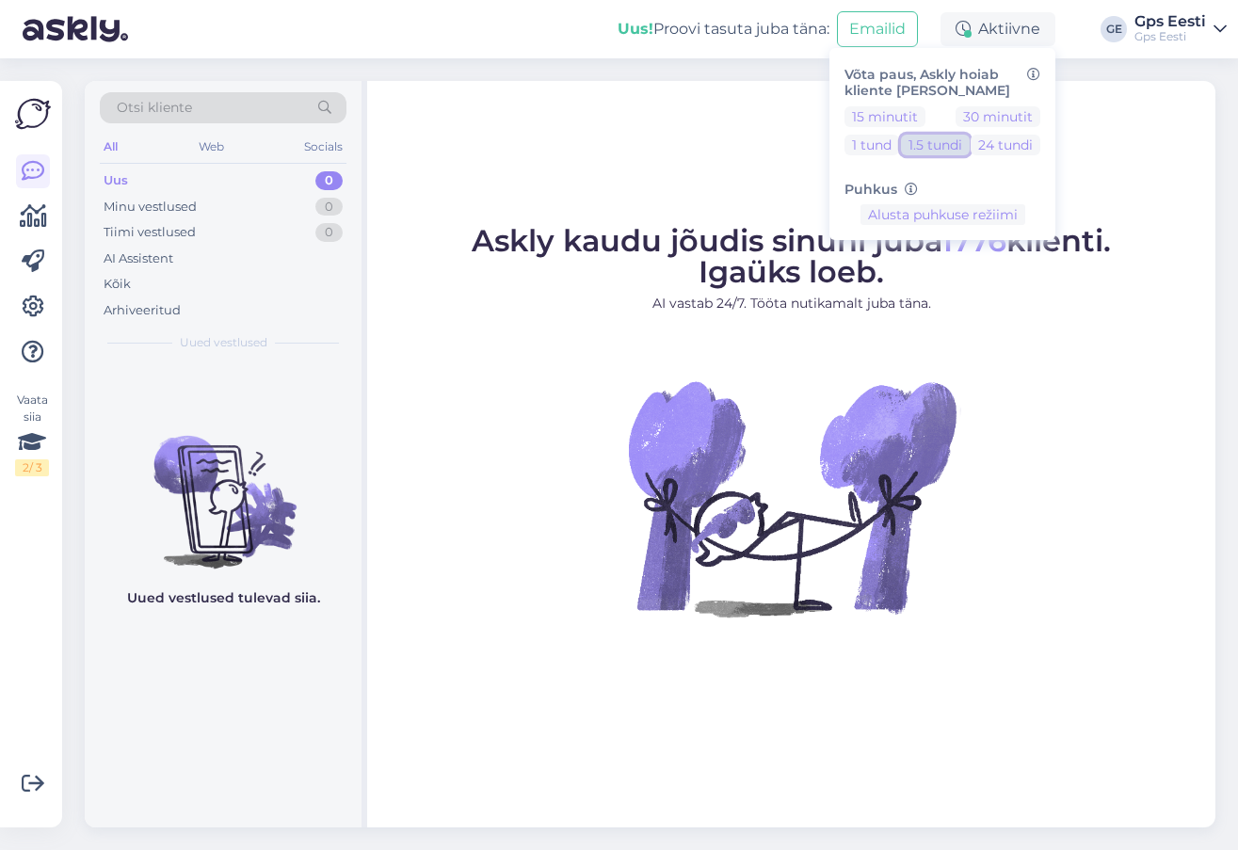 This screenshot has height=850, width=1238. What do you see at coordinates (885, 117) in the screenshot?
I see `button: 15 minutit` at bounding box center [885, 117].